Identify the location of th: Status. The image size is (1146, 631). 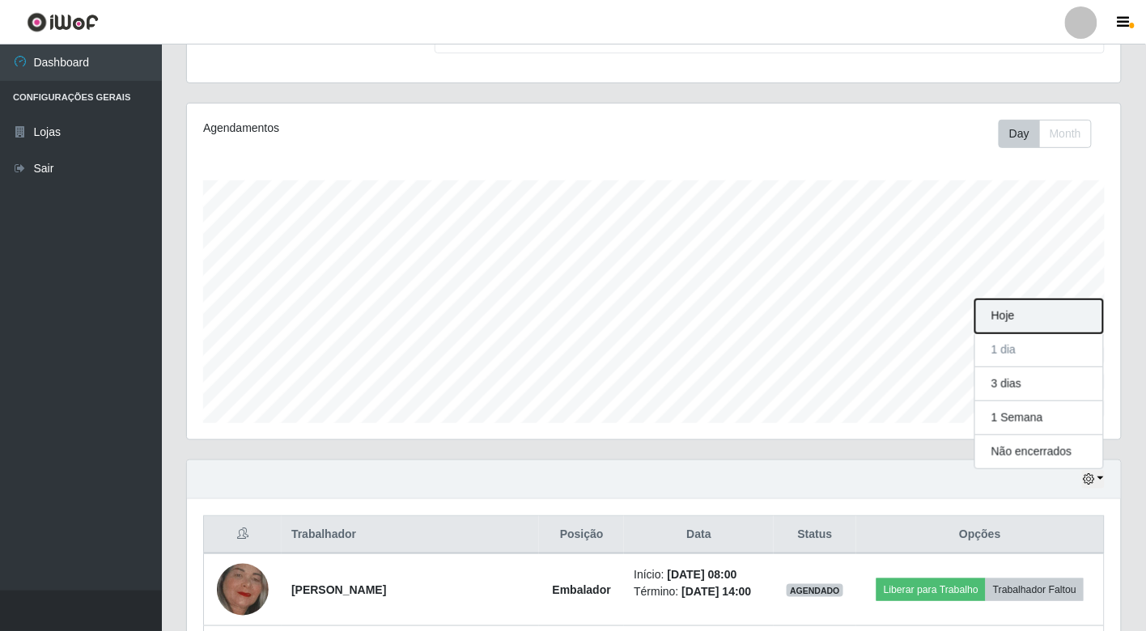
(815, 535).